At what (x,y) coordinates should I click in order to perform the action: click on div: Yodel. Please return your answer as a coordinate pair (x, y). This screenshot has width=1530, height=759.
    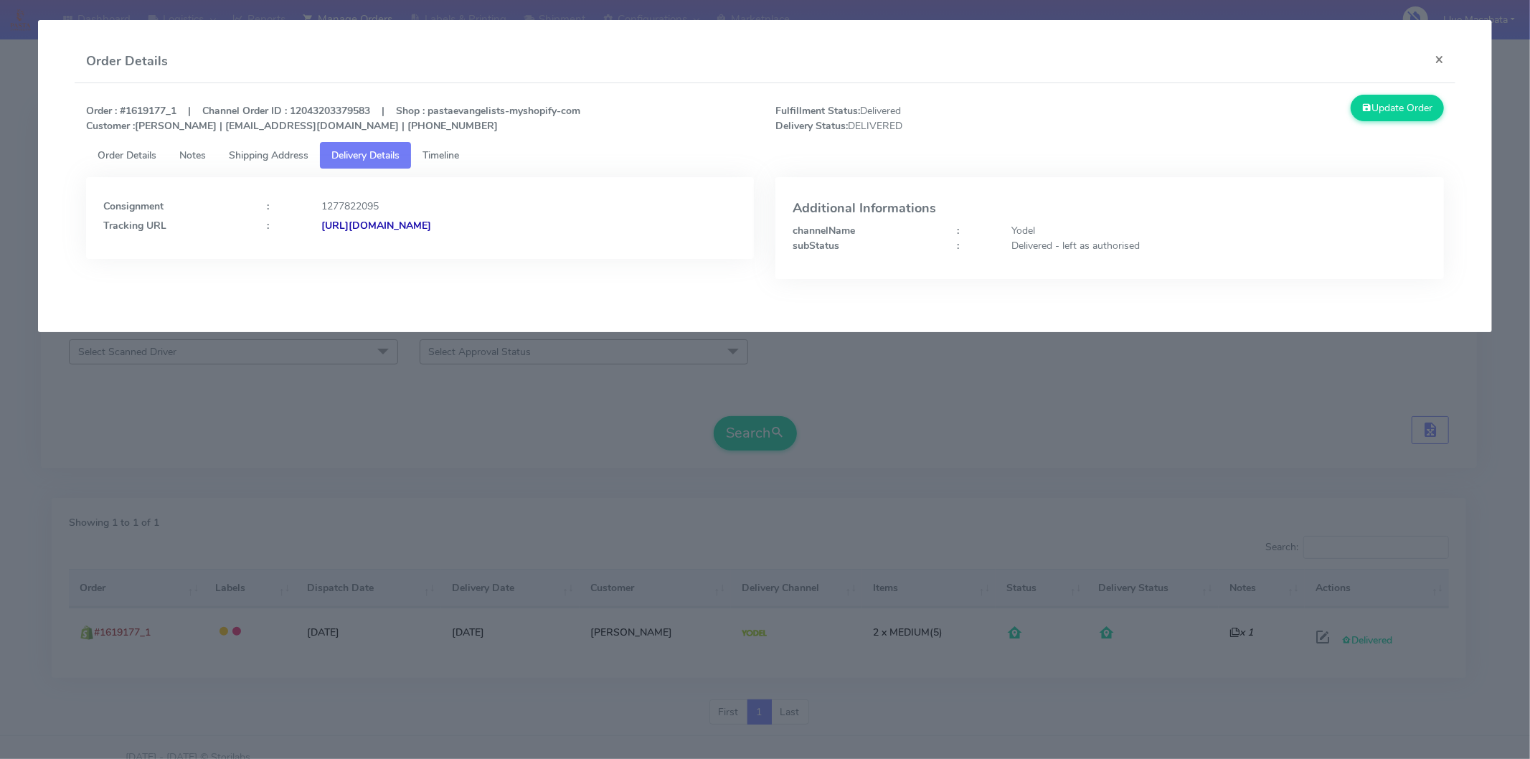
    Looking at the image, I should click on (1219, 230).